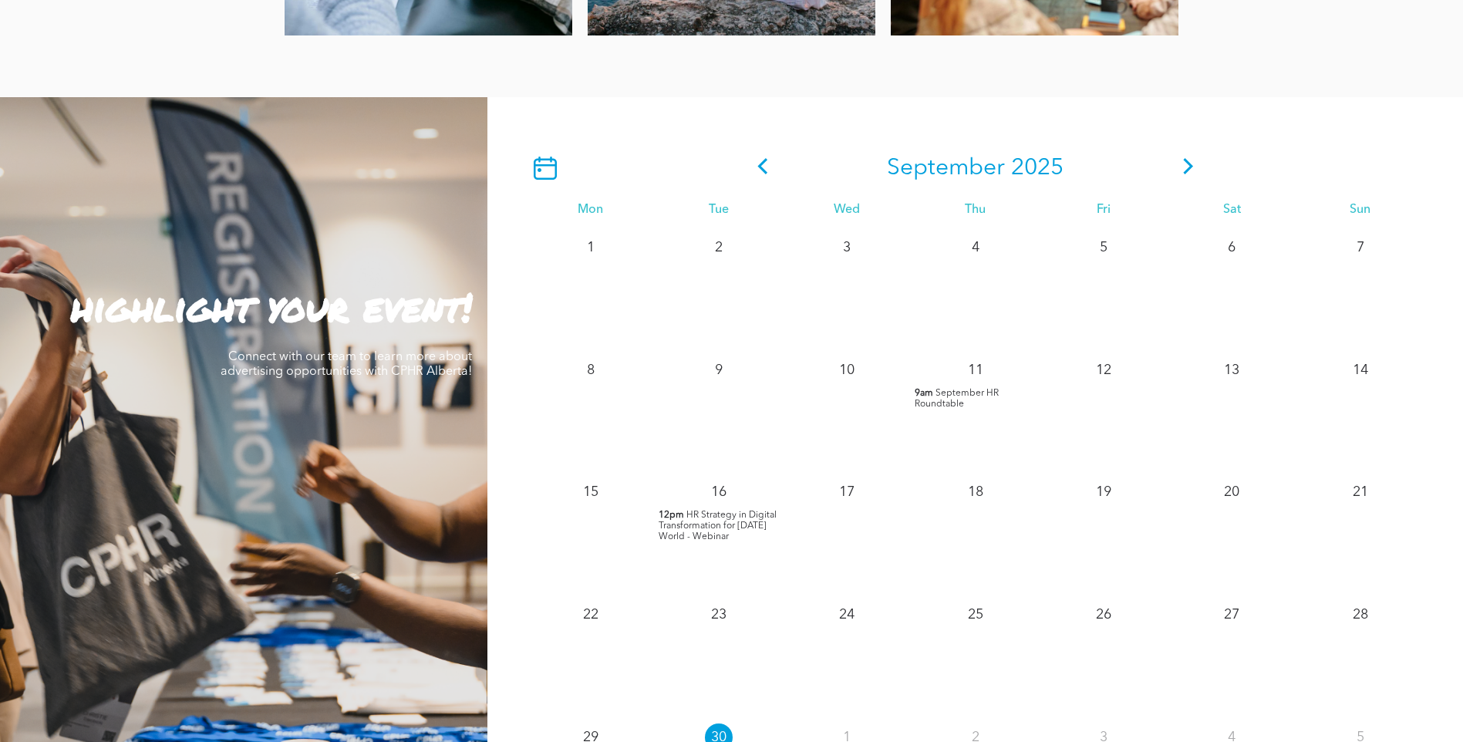  I want to click on p: 7, so click(1360, 248).